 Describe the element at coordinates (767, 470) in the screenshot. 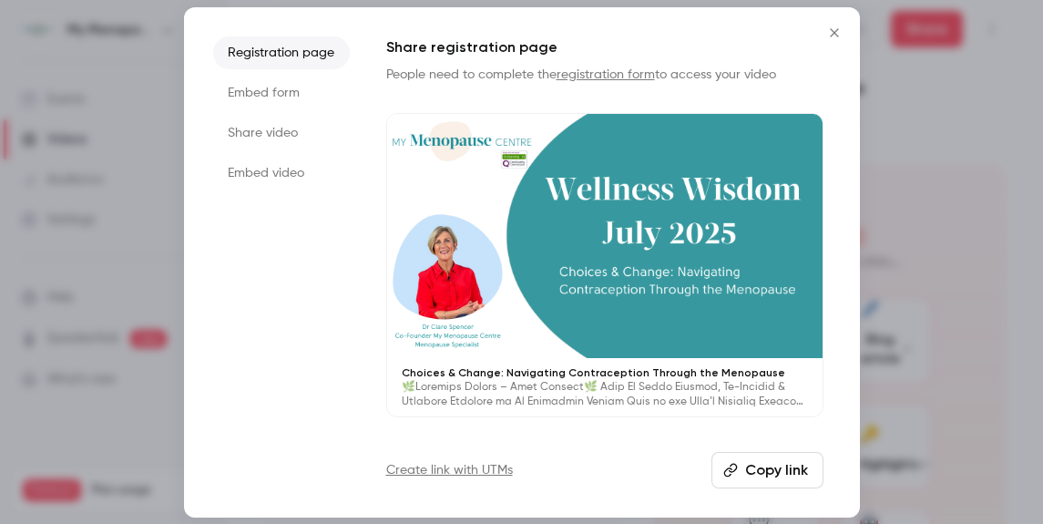

I see `button: Copy link` at that location.